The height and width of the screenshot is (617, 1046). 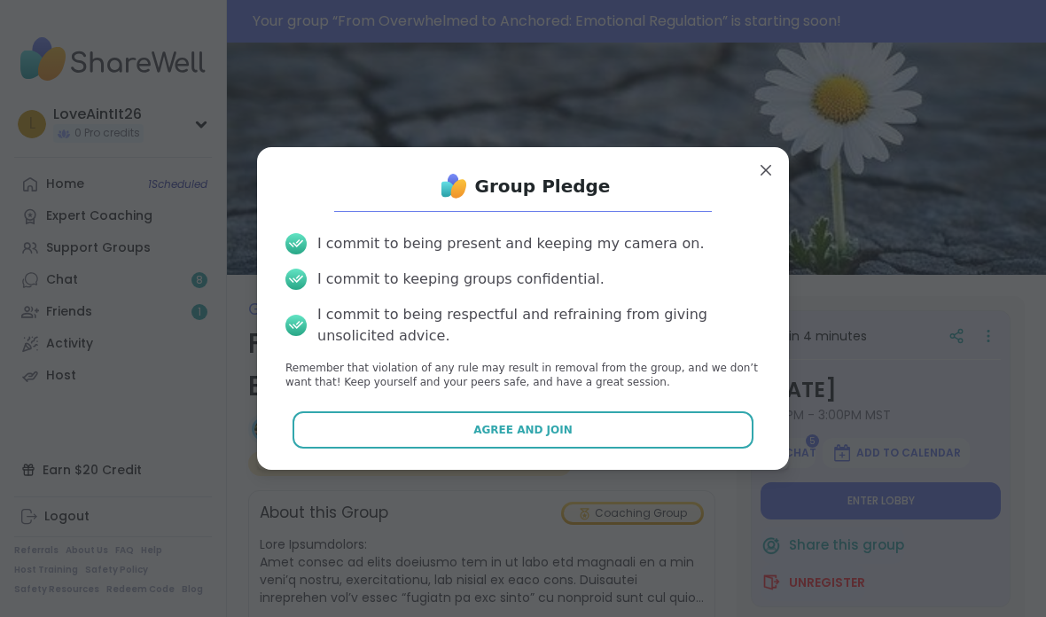 What do you see at coordinates (510, 244) in the screenshot?
I see `div: I commit to being present and keeping my camera on.` at bounding box center [510, 244].